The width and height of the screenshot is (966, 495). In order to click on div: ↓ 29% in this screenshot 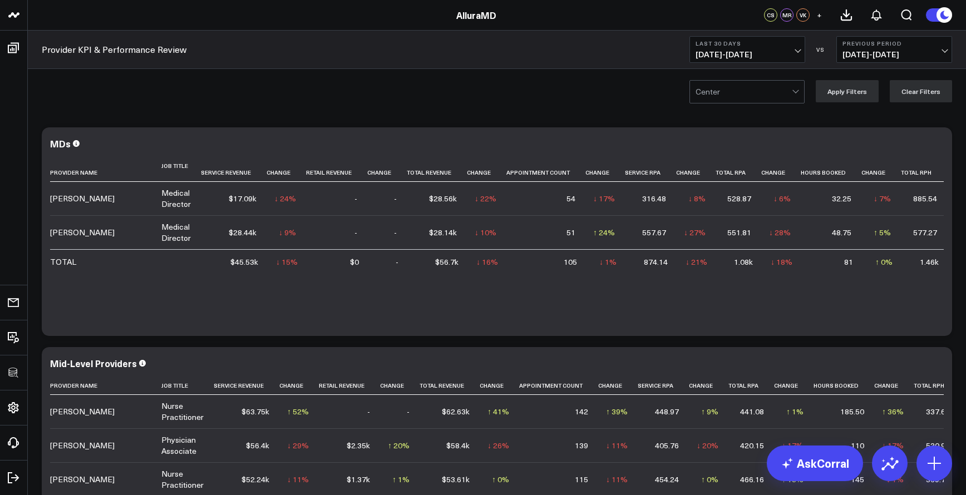, I will do `click(298, 446)`.